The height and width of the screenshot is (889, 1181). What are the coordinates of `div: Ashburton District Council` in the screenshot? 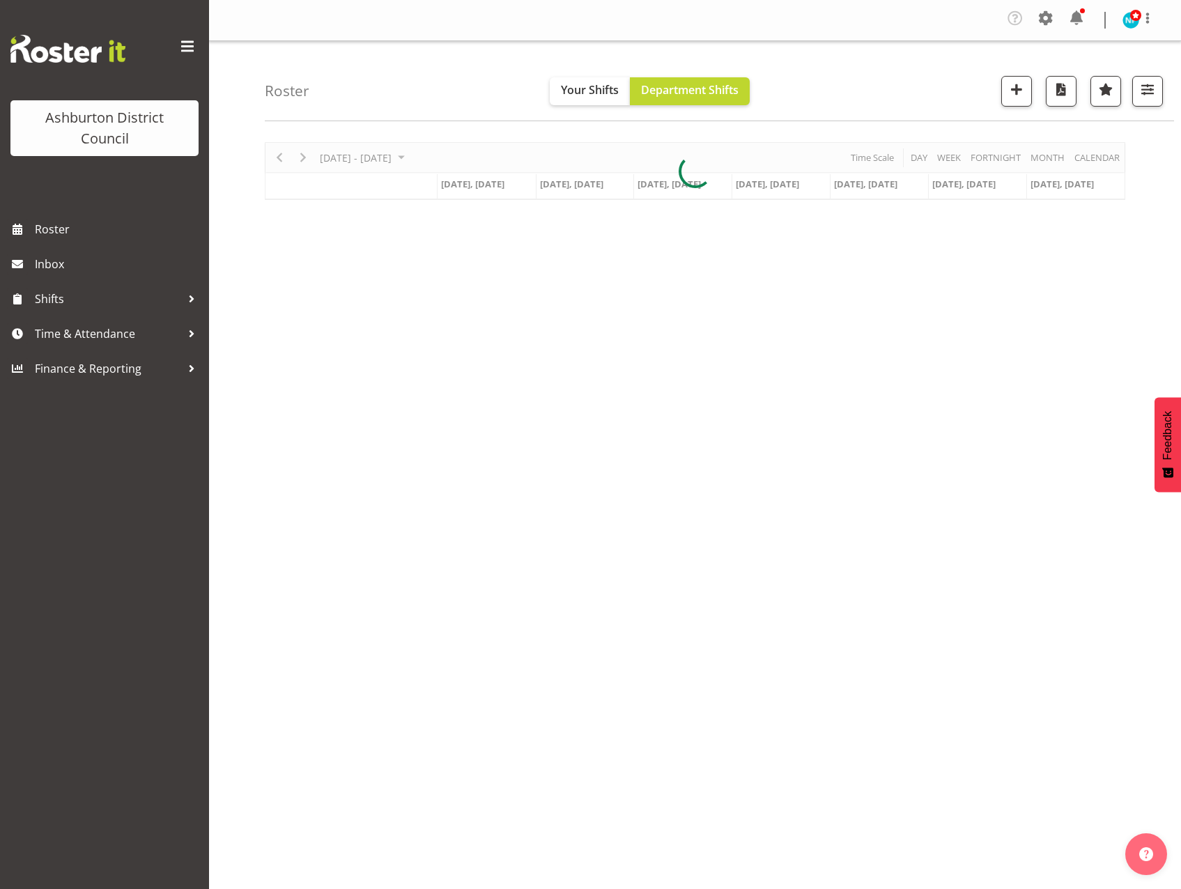 It's located at (105, 128).